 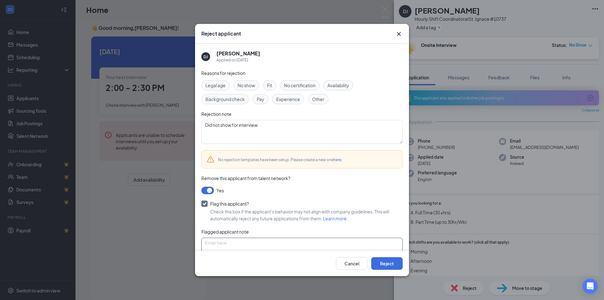 I want to click on span: Pay, so click(x=260, y=99).